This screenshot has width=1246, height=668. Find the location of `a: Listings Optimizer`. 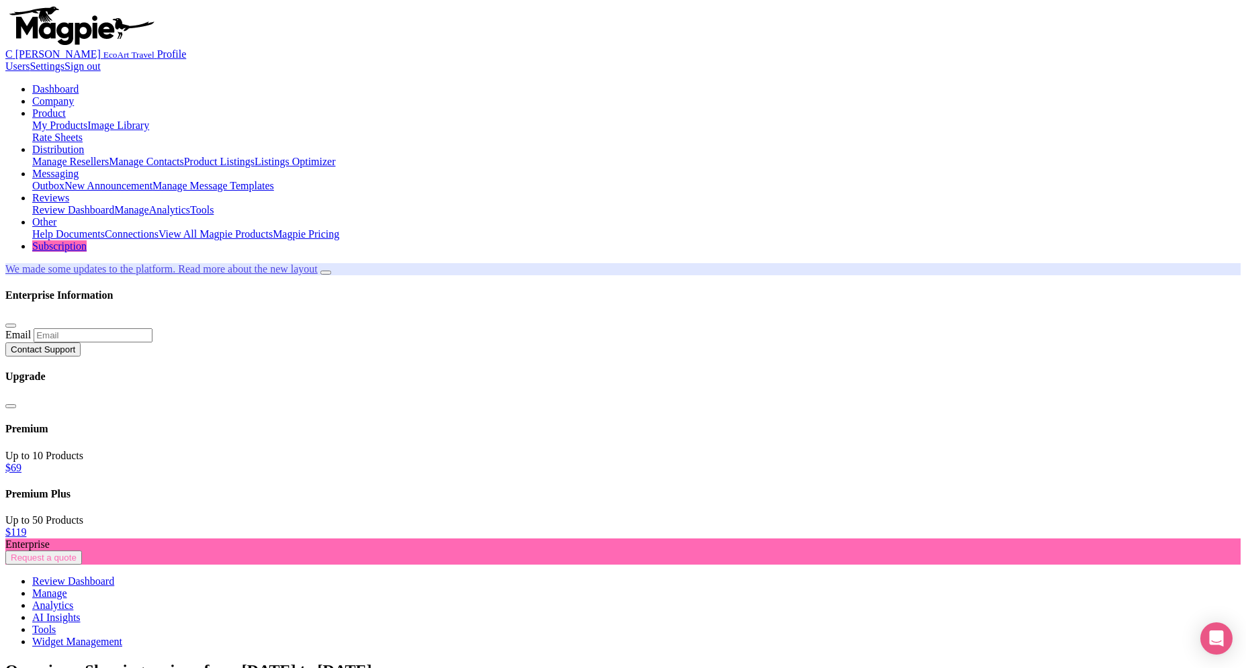

a: Listings Optimizer is located at coordinates (295, 161).